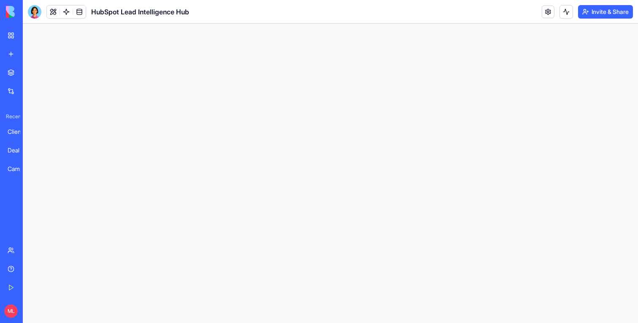  I want to click on img: logo, so click(32, 12).